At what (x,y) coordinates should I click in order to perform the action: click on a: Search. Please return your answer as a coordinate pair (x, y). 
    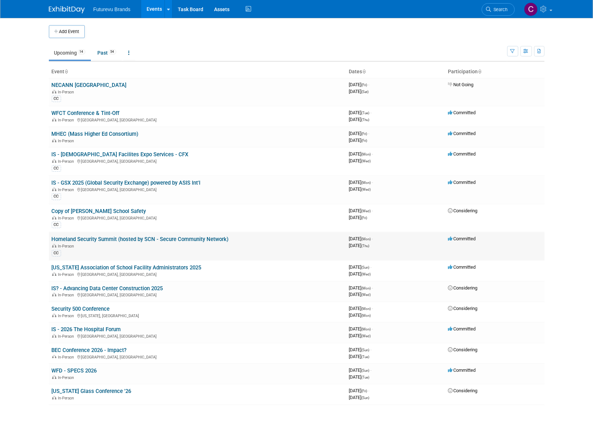
    Looking at the image, I should click on (498, 9).